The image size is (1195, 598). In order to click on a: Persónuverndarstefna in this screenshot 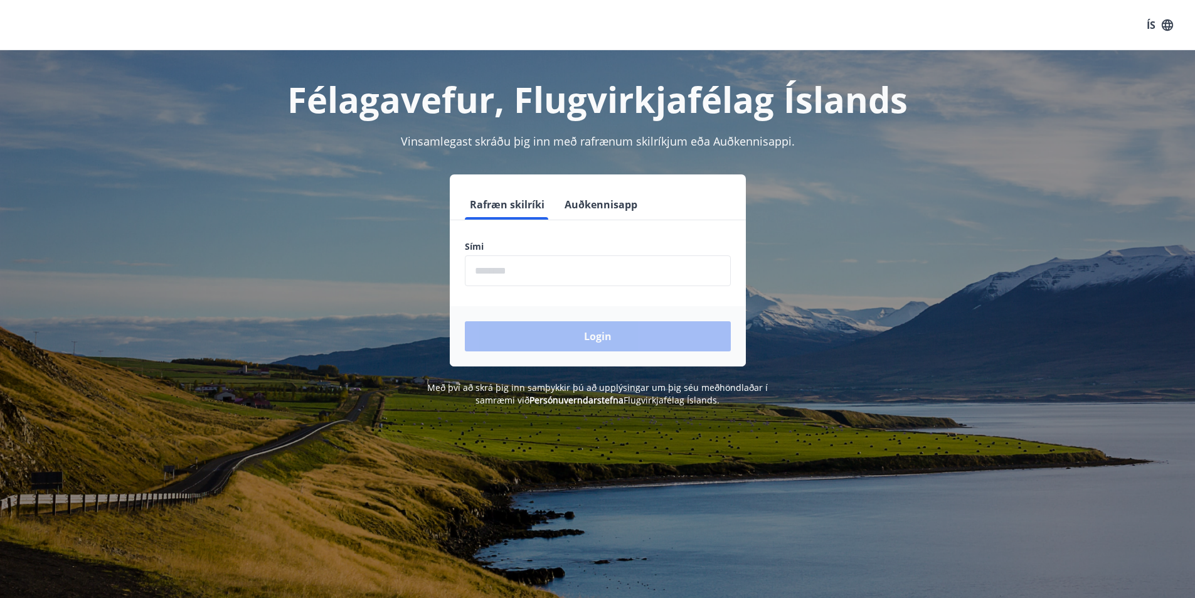, I will do `click(576, 400)`.